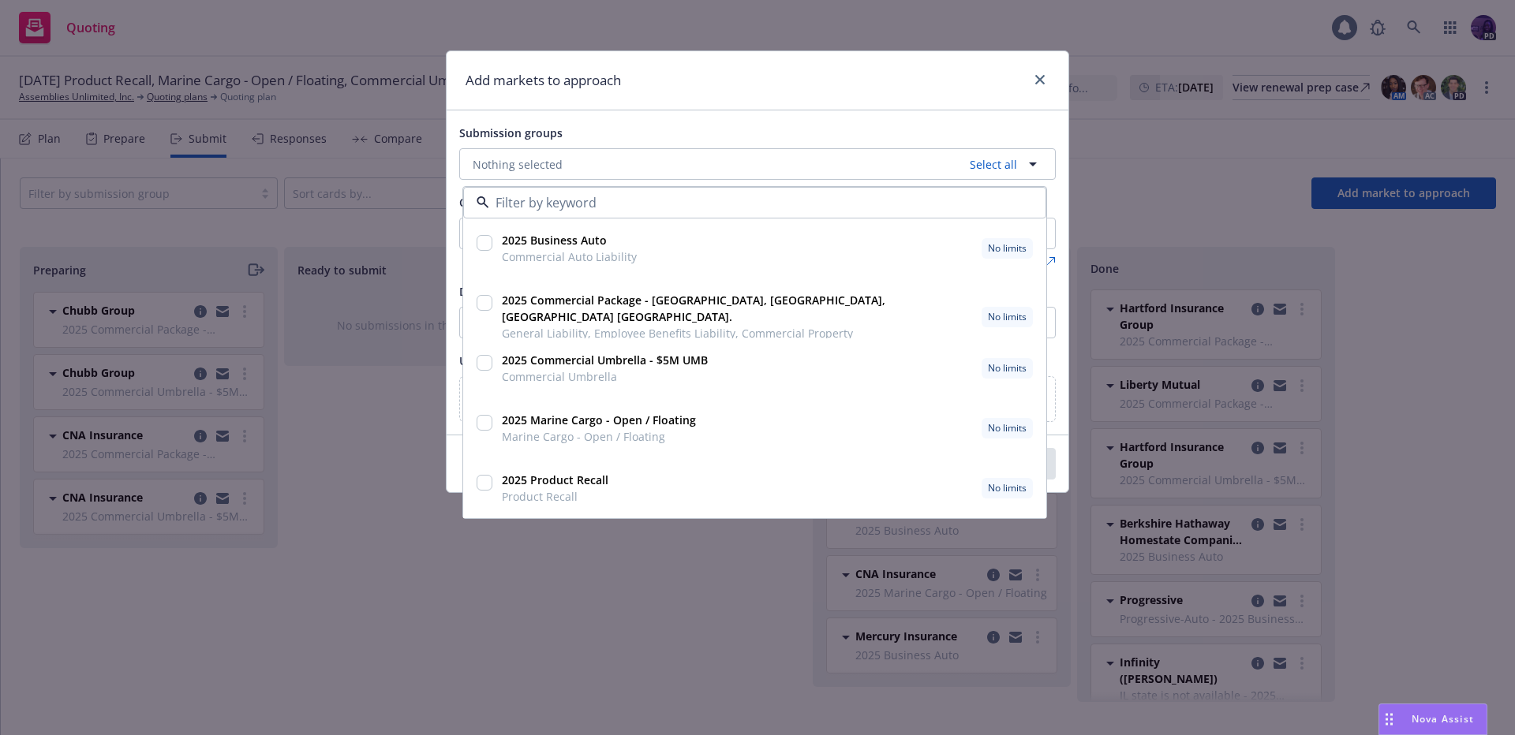 The image size is (1515, 735). Describe the element at coordinates (758, 234) in the screenshot. I see `button: Nothing selected` at that location.